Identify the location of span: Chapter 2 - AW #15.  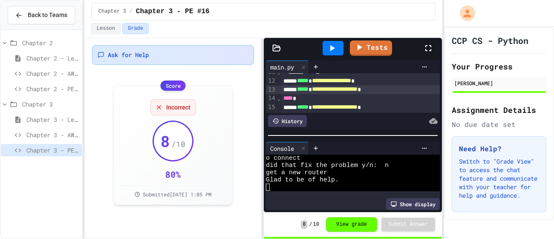
(52, 73).